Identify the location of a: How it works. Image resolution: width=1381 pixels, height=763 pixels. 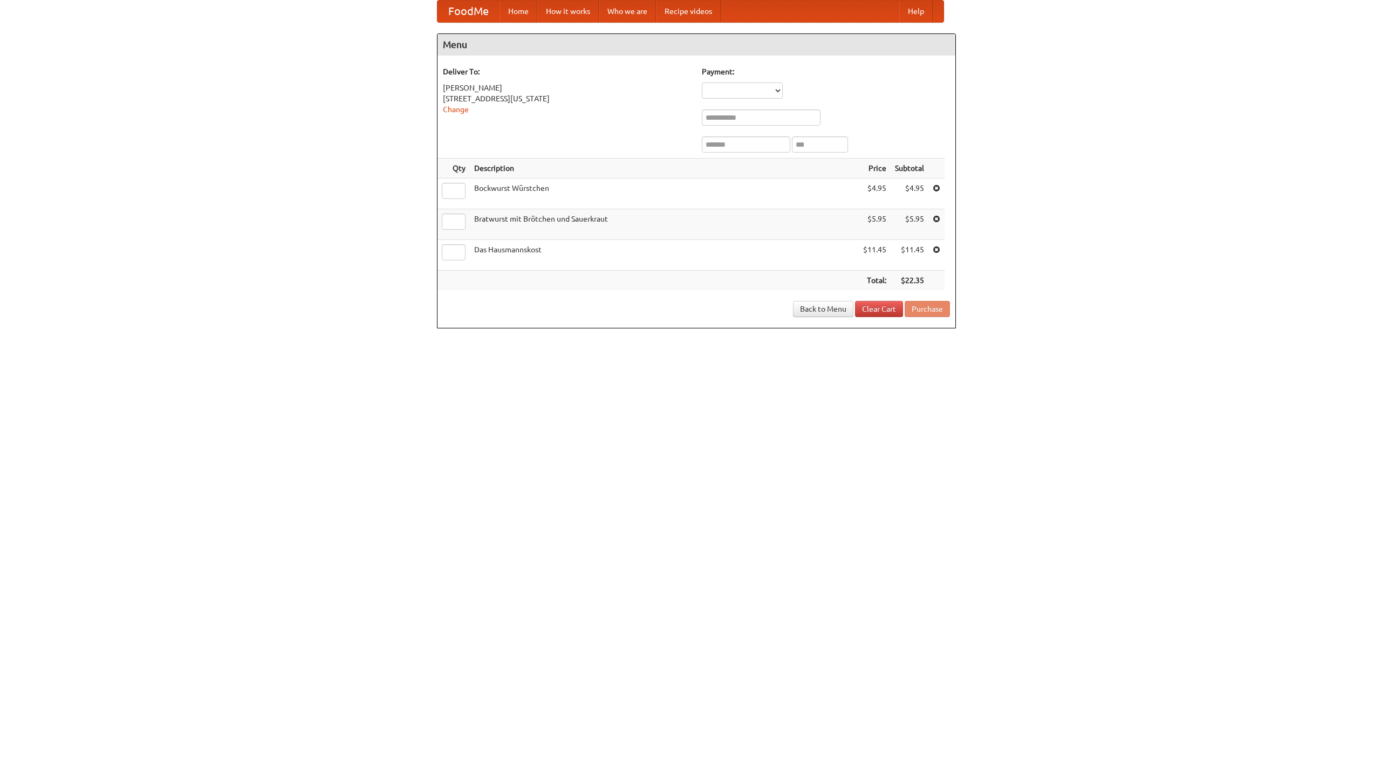
(568, 11).